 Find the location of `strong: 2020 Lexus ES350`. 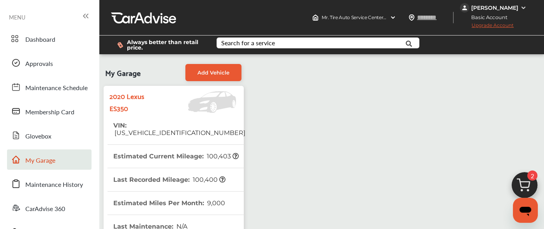

strong: 2020 Lexus ES350 is located at coordinates (136, 102).